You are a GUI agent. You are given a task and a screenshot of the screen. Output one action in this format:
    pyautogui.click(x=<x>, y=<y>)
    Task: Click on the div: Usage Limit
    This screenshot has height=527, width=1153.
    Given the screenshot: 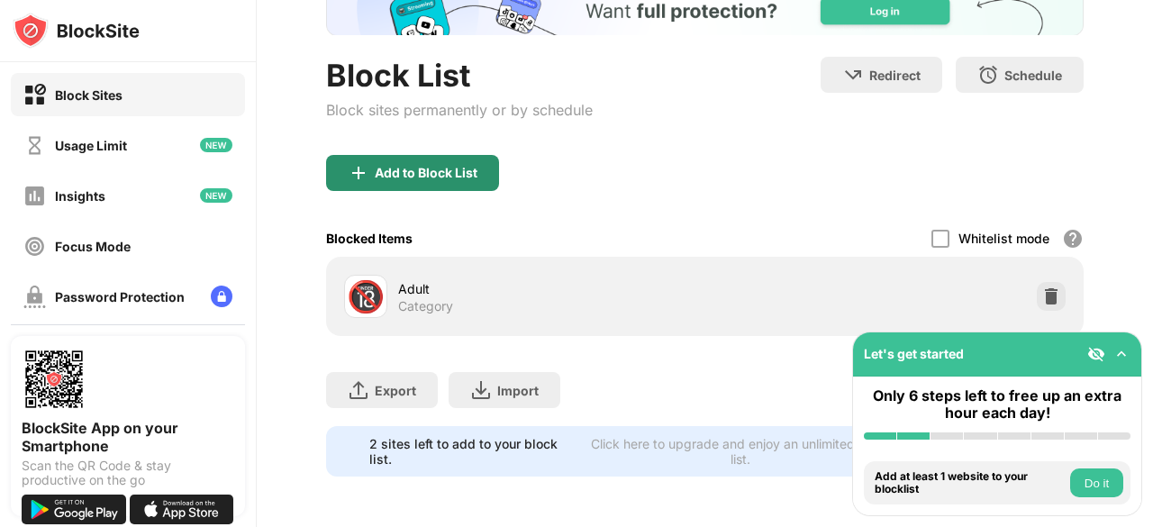 What is the action you would take?
    pyautogui.click(x=91, y=145)
    